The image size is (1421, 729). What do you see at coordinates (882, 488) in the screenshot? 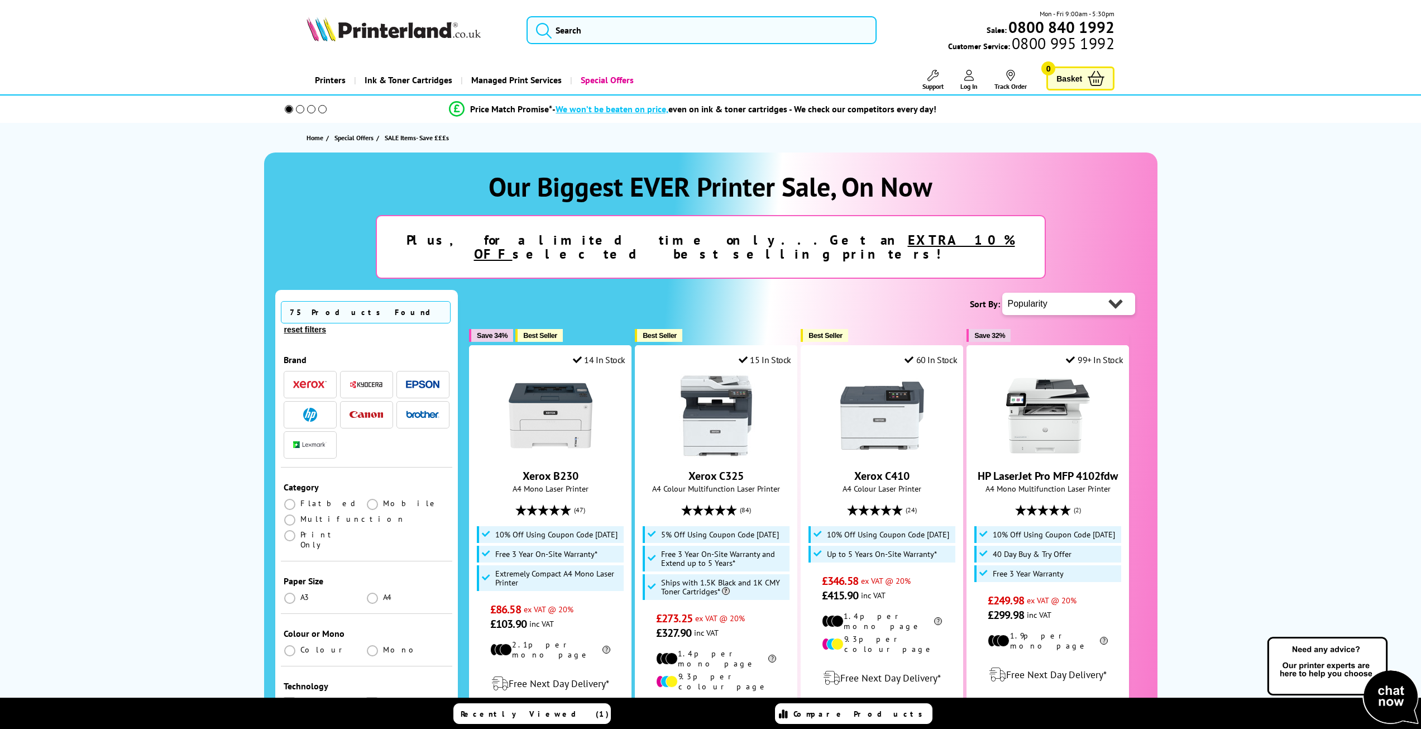
I see `span: A4 Colour Laser Printer` at bounding box center [882, 488].